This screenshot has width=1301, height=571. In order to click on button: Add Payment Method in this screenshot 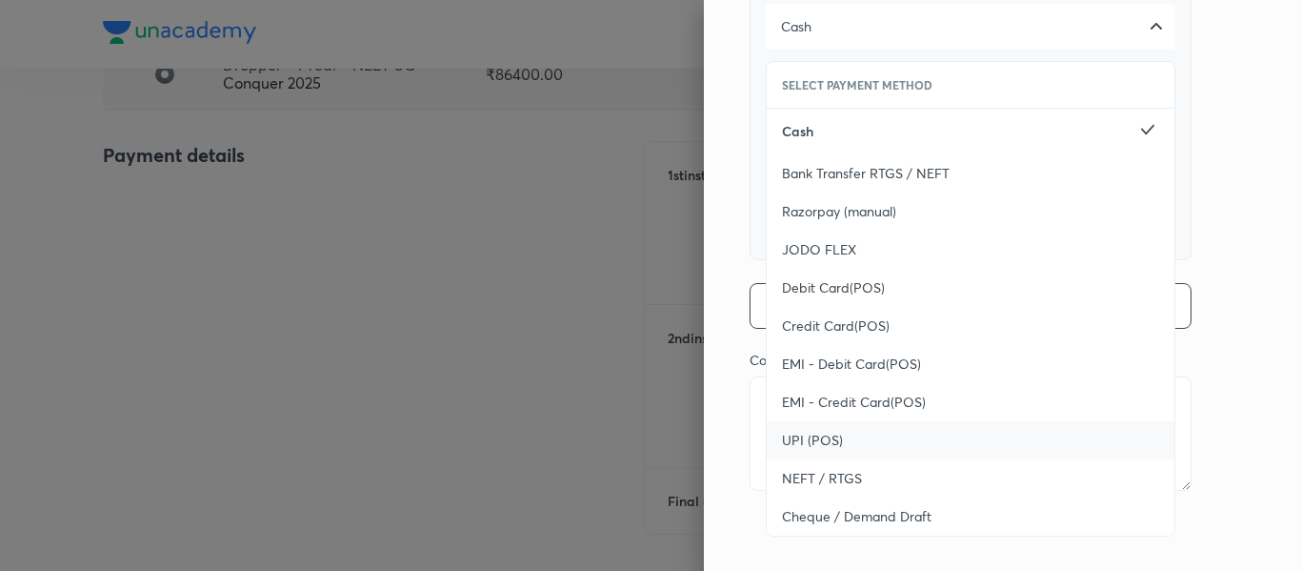, I will do `click(971, 306)`.